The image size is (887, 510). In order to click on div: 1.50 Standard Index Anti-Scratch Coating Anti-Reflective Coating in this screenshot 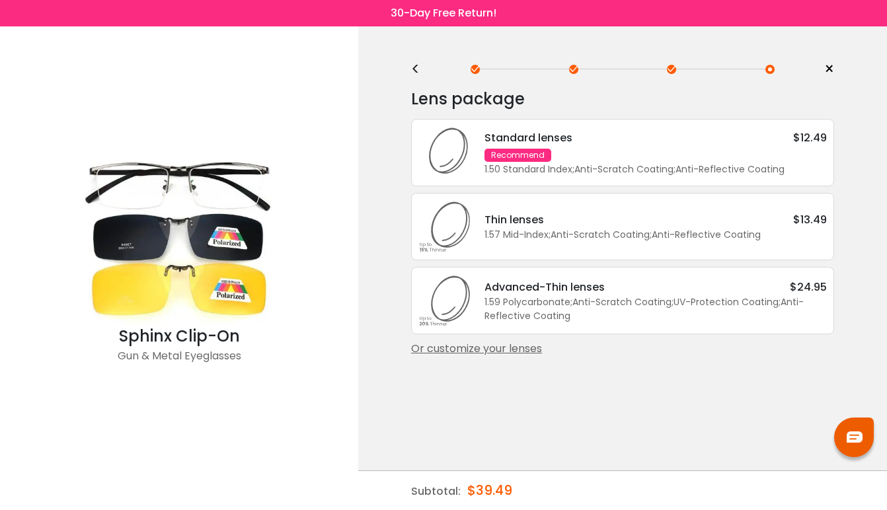, I will do `click(655, 169)`.